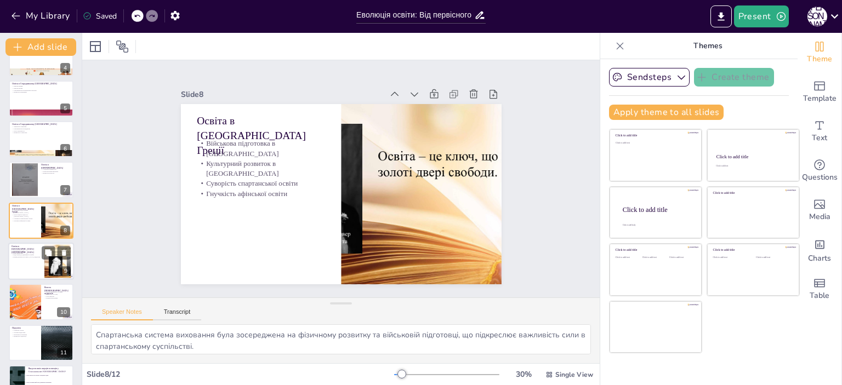 The image size is (842, 385). What do you see at coordinates (66, 272) in the screenshot?
I see `div: 9` at bounding box center [66, 272].